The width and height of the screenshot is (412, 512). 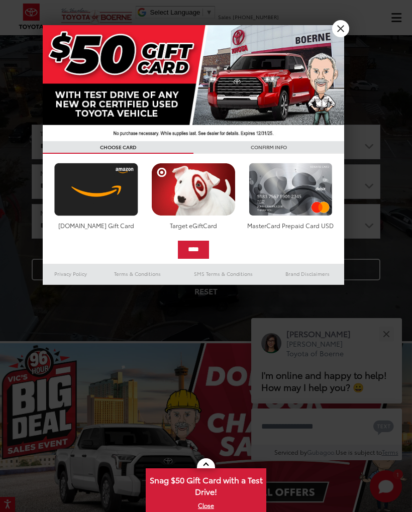 I want to click on img: 42635_top_851395.jpg, so click(x=194, y=83).